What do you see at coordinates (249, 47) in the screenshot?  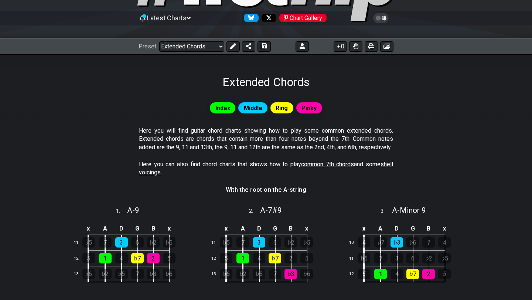 I see `button: Share Preset` at bounding box center [249, 47].